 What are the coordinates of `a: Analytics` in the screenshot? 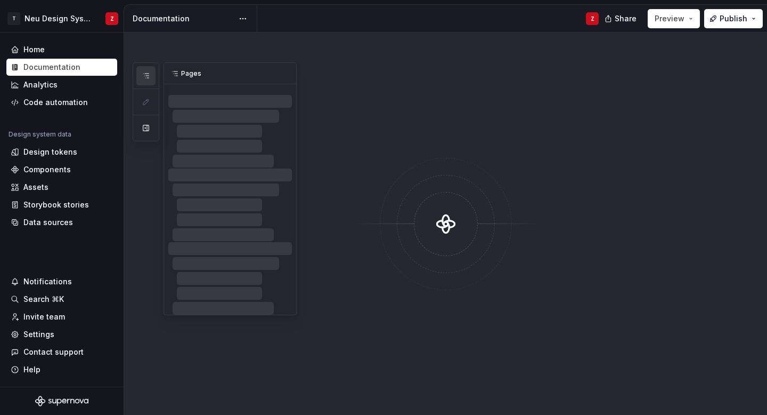 It's located at (62, 85).